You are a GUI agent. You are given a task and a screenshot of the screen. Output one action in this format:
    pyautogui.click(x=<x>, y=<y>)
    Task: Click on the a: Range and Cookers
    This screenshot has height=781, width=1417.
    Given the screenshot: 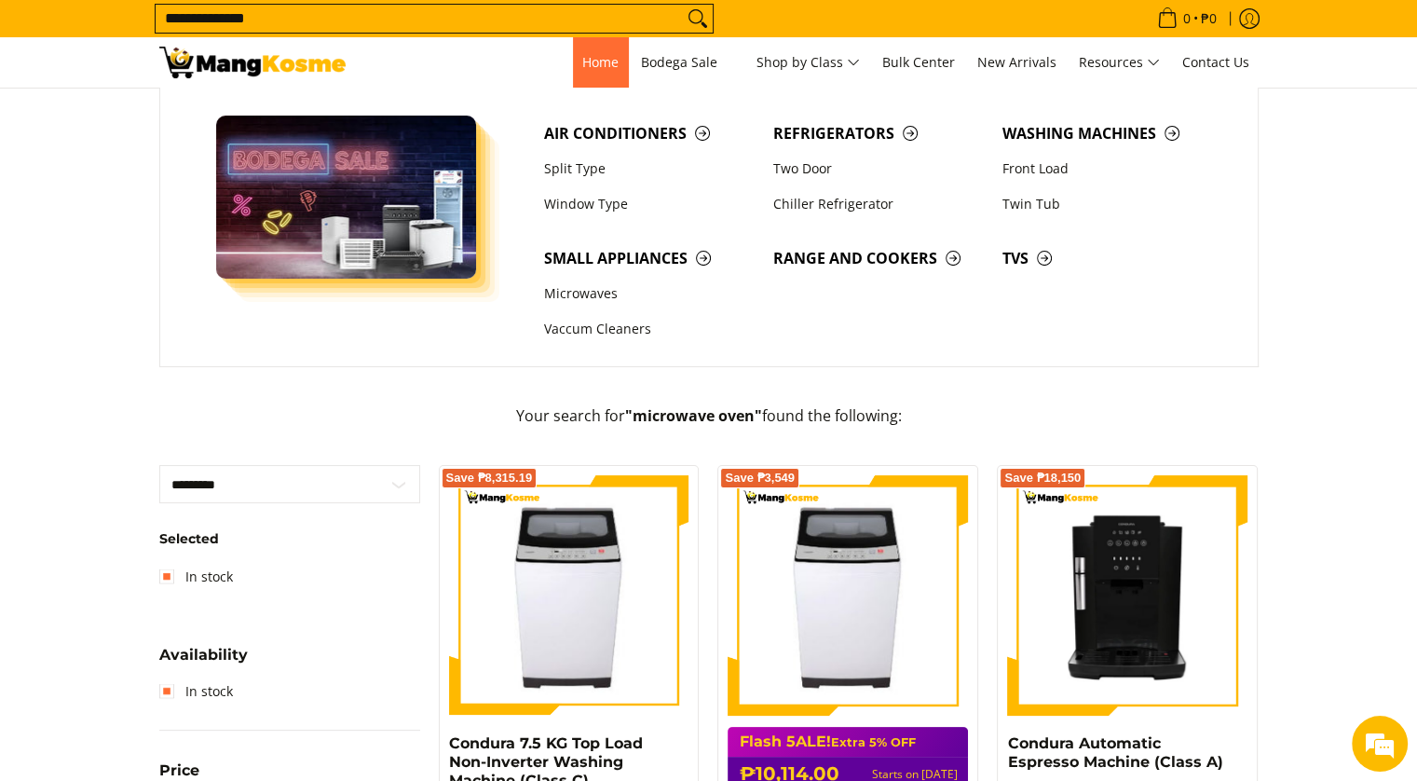 What is the action you would take?
    pyautogui.click(x=879, y=258)
    